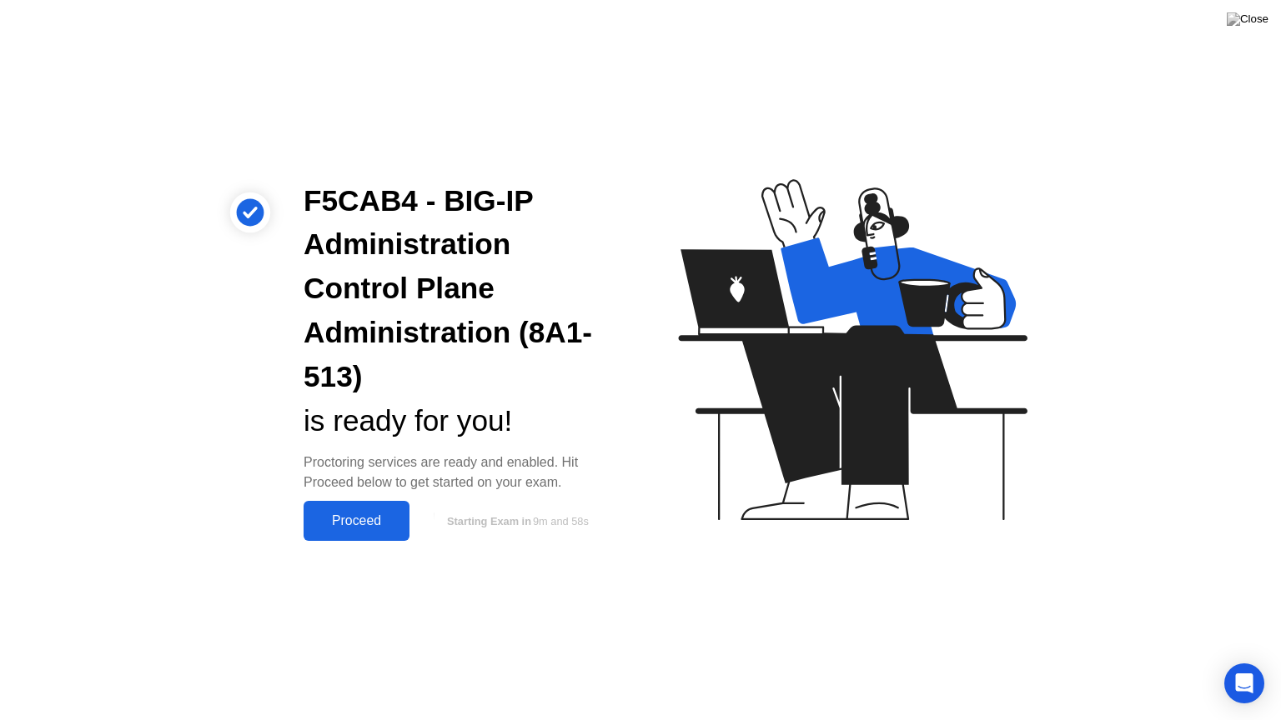  What do you see at coordinates (356, 521) in the screenshot?
I see `button: Proceed` at bounding box center [356, 521].